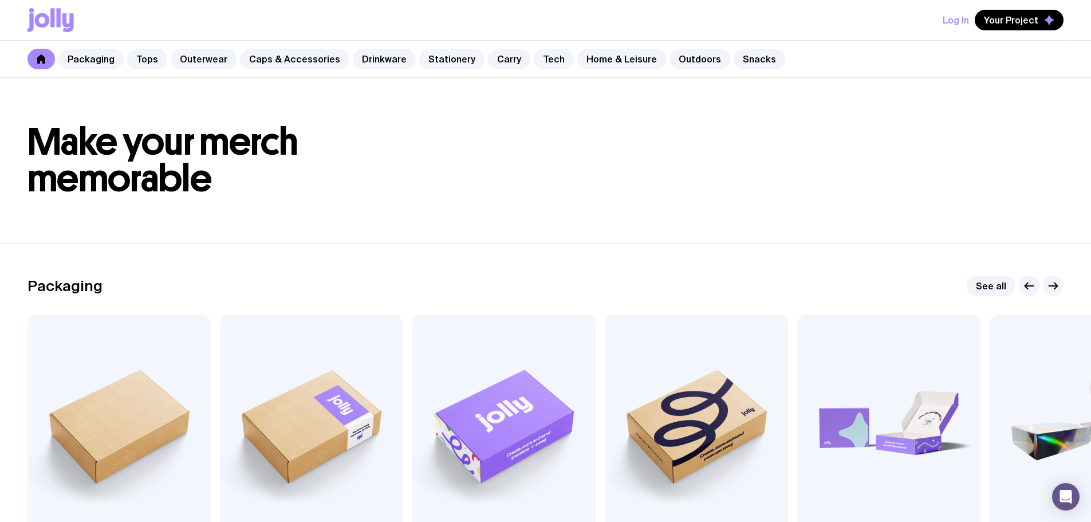 The height and width of the screenshot is (522, 1091). I want to click on a: Tops, so click(147, 59).